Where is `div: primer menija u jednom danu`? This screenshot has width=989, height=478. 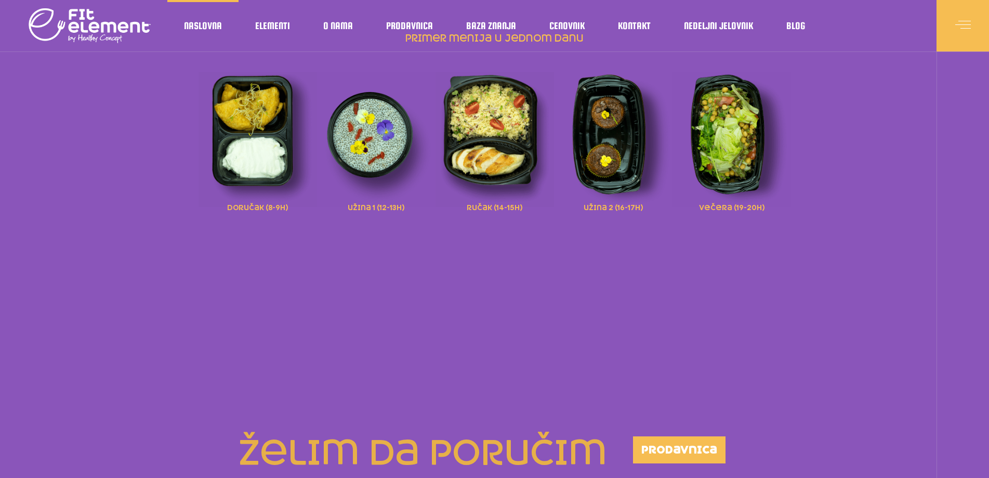 div: primer menija u jednom danu is located at coordinates (495, 143).